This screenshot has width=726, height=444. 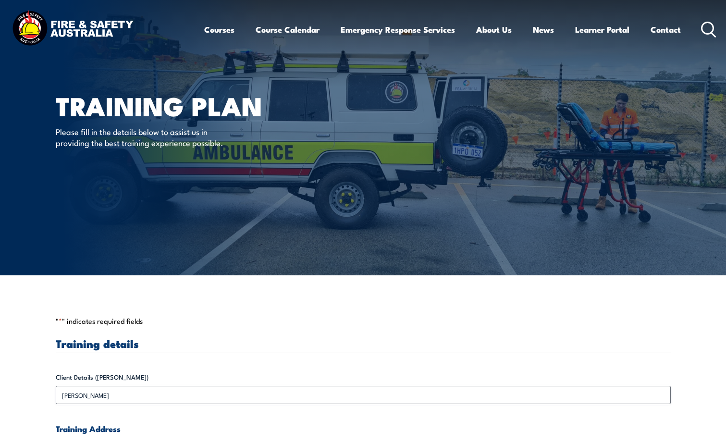 I want to click on h1: Training plan, so click(x=174, y=105).